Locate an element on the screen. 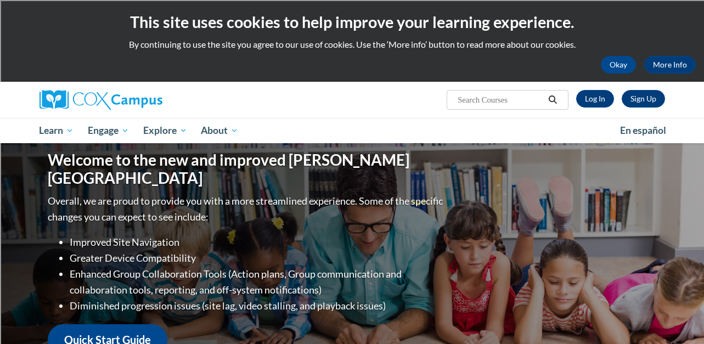 The height and width of the screenshot is (344, 704). a: Learn is located at coordinates (56, 131).